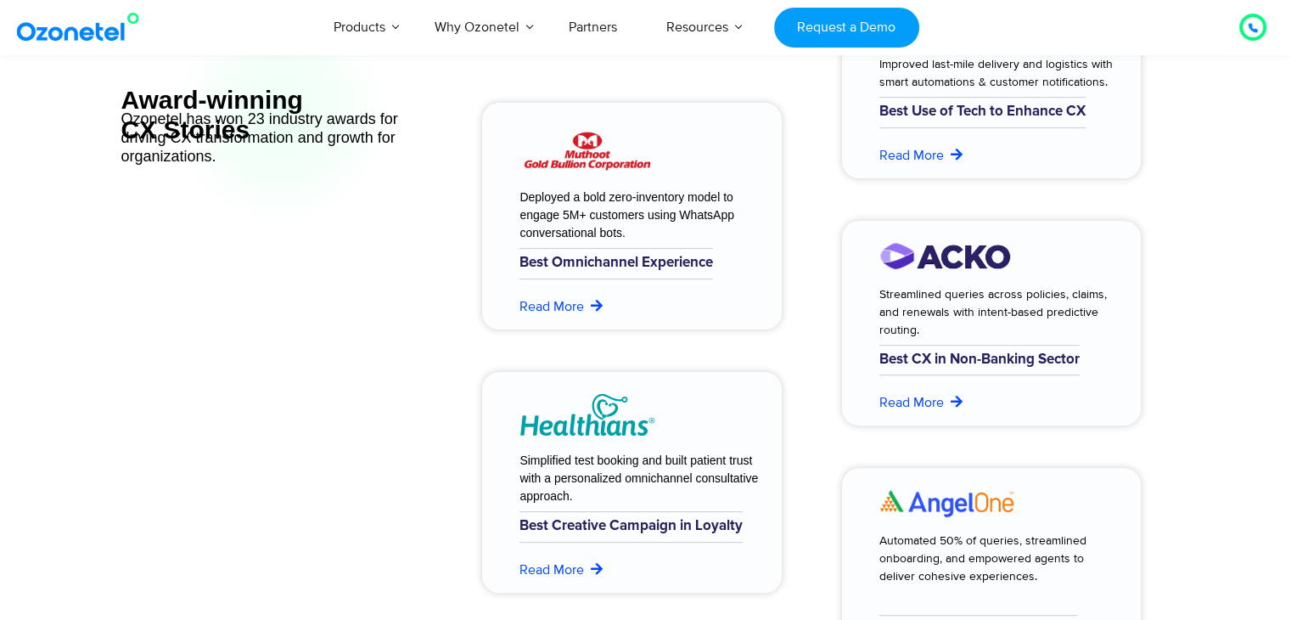 This screenshot has width=1291, height=620. I want to click on div: Streamlined queries across policies, claims, and renewals with intent-based predictive routing., so click(994, 311).